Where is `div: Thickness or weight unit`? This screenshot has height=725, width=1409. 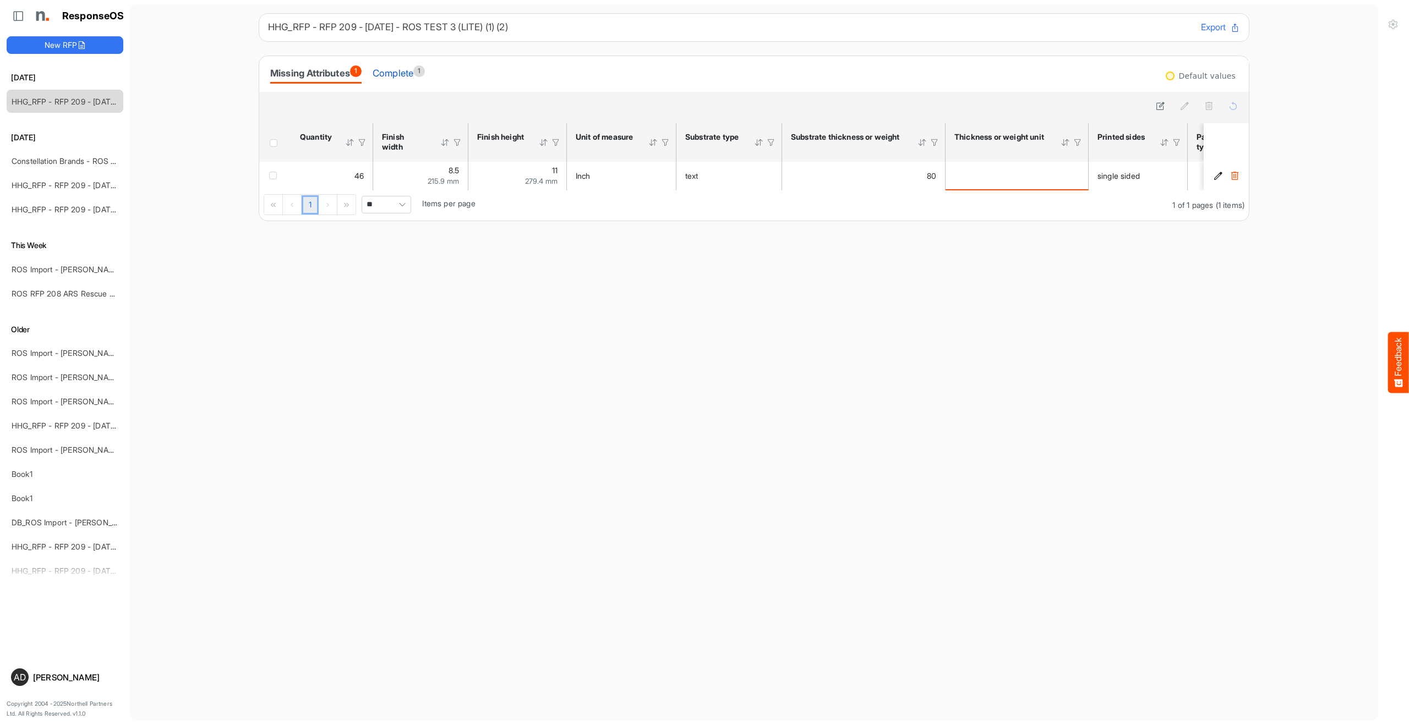 div: Thickness or weight unit is located at coordinates (1000, 137).